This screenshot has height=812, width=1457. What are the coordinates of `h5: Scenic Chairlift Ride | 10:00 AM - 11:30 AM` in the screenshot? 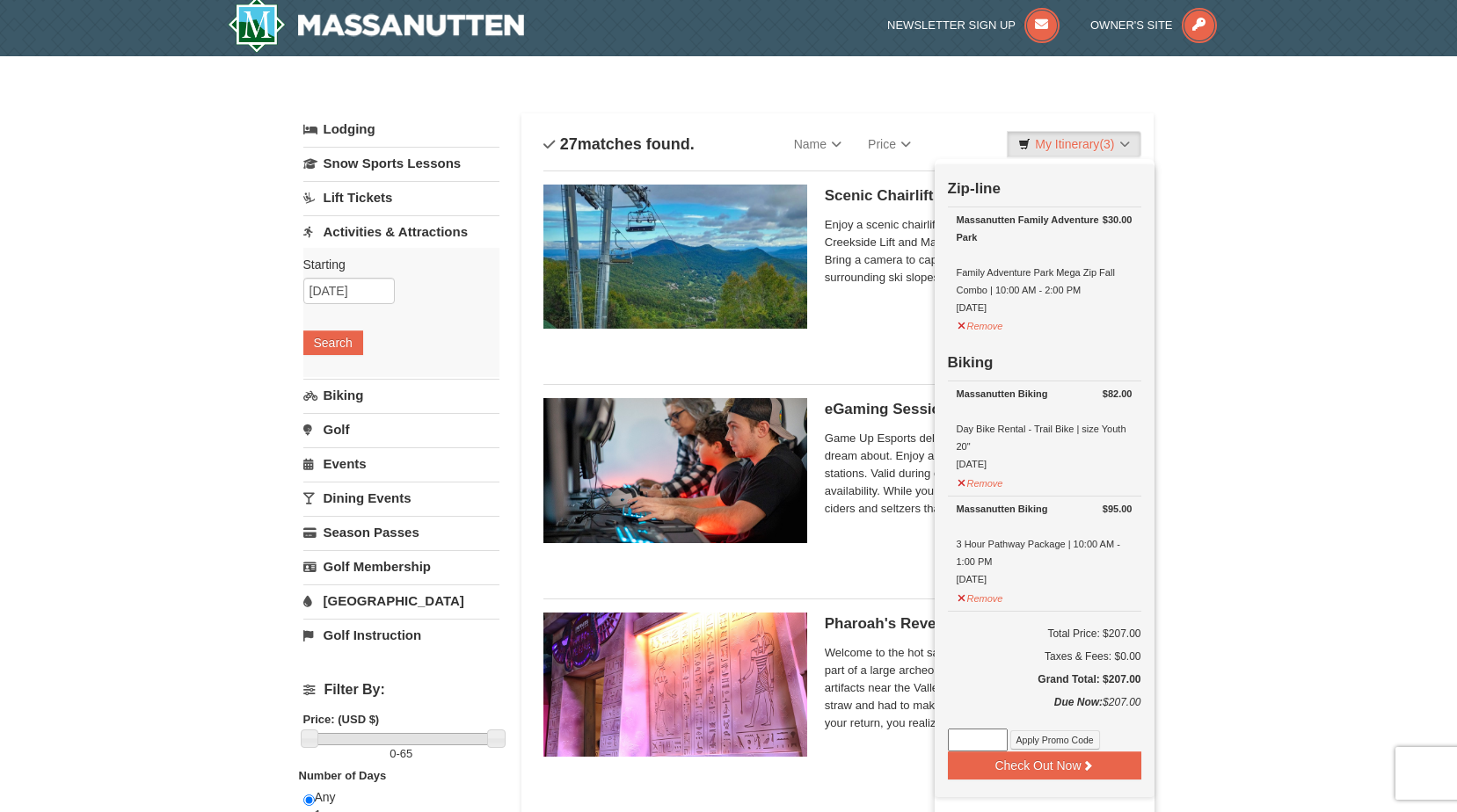 It's located at (978, 196).